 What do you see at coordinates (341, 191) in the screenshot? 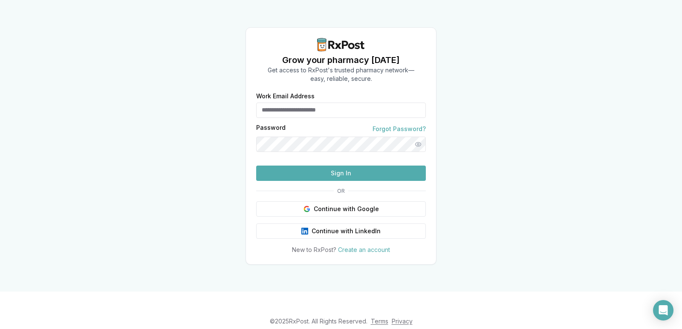
I see `span: OR` at bounding box center [341, 191].